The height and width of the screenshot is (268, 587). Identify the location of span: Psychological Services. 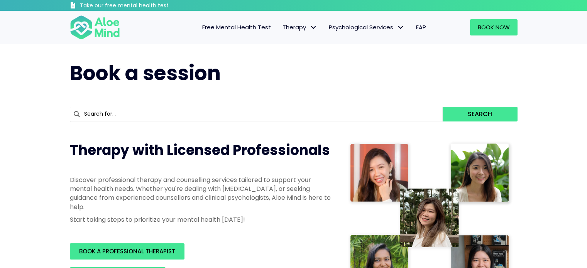
(367, 27).